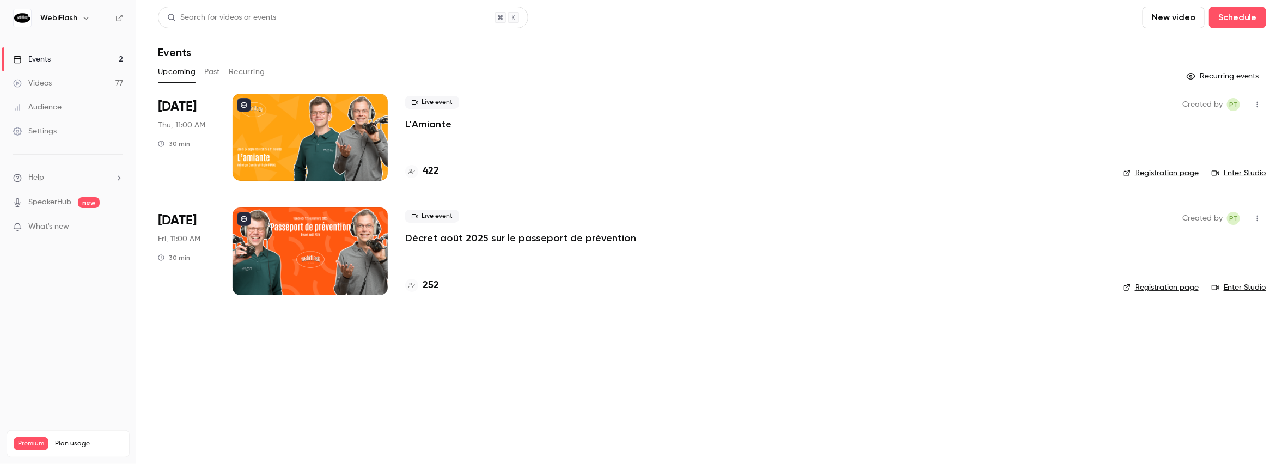  I want to click on span: new, so click(89, 203).